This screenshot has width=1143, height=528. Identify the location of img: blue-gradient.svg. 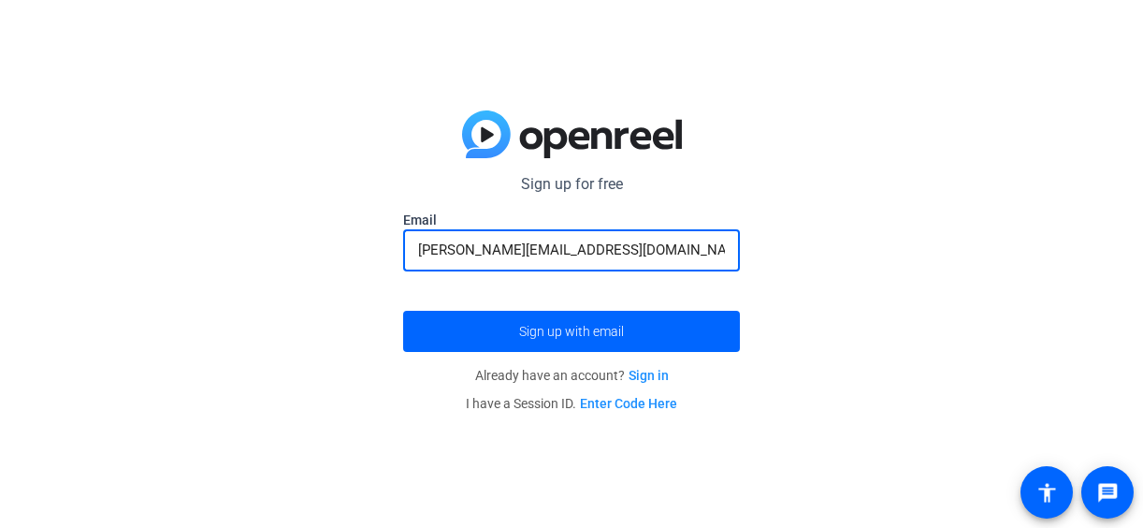
(572, 135).